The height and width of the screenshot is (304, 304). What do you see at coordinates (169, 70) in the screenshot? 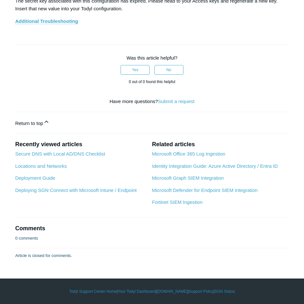
I see `button: This article was not helpful` at bounding box center [169, 70].